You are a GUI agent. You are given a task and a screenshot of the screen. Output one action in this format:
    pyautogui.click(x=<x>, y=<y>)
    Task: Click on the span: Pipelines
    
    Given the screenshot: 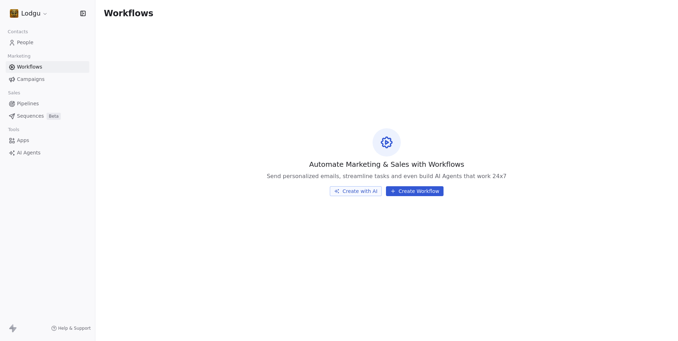 What is the action you would take?
    pyautogui.click(x=28, y=103)
    